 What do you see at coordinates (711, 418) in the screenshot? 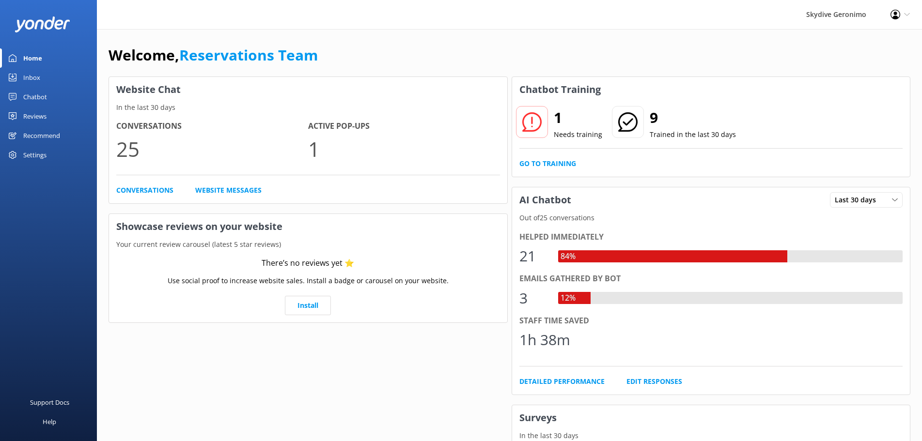
I see `h3: Surveys` at bounding box center [711, 418].